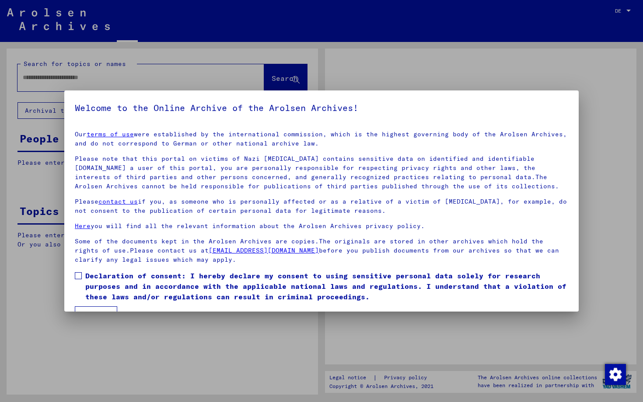 This screenshot has height=402, width=643. What do you see at coordinates (96, 315) in the screenshot?
I see `button: I agree` at bounding box center [96, 315].